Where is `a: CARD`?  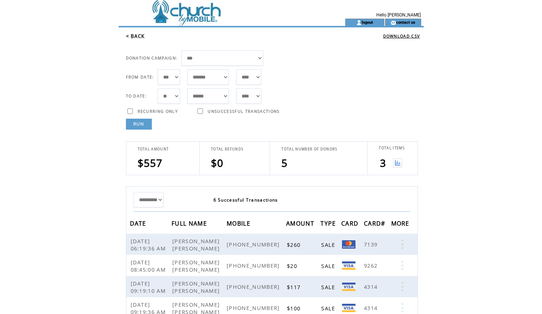 a: CARD is located at coordinates (351, 223).